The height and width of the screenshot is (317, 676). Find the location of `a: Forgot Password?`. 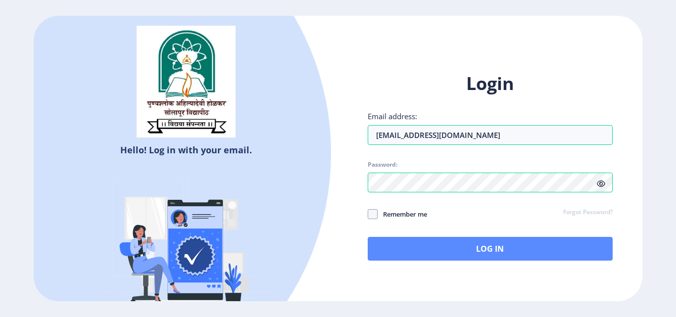

a: Forgot Password? is located at coordinates (588, 213).